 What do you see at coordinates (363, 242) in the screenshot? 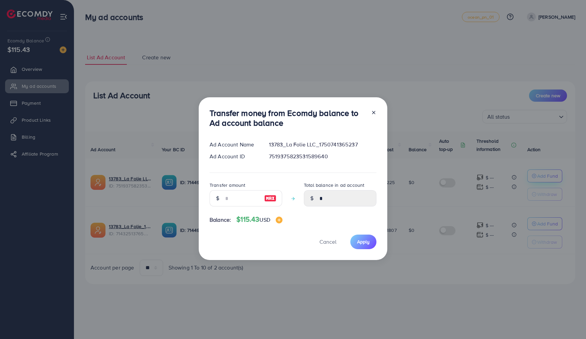
I see `span: Apply` at bounding box center [363, 242].